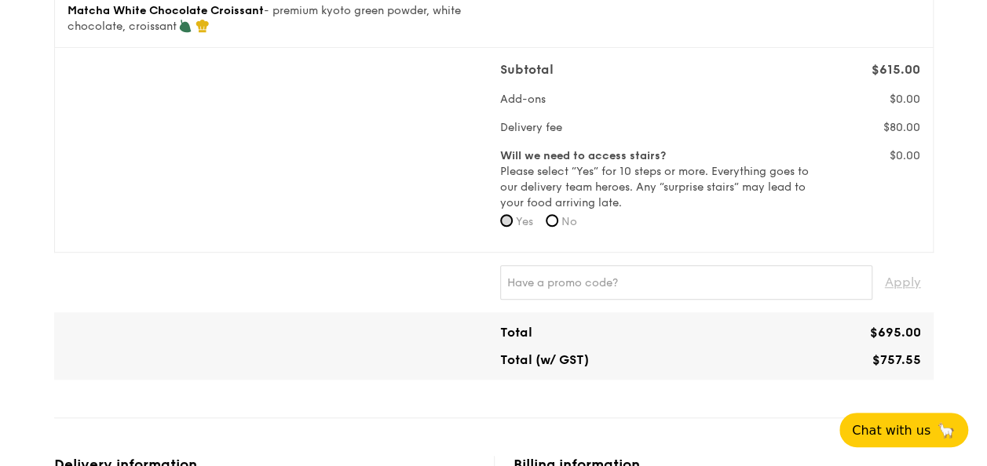 The width and height of the screenshot is (987, 466). Describe the element at coordinates (895, 332) in the screenshot. I see `span: $695.00` at that location.